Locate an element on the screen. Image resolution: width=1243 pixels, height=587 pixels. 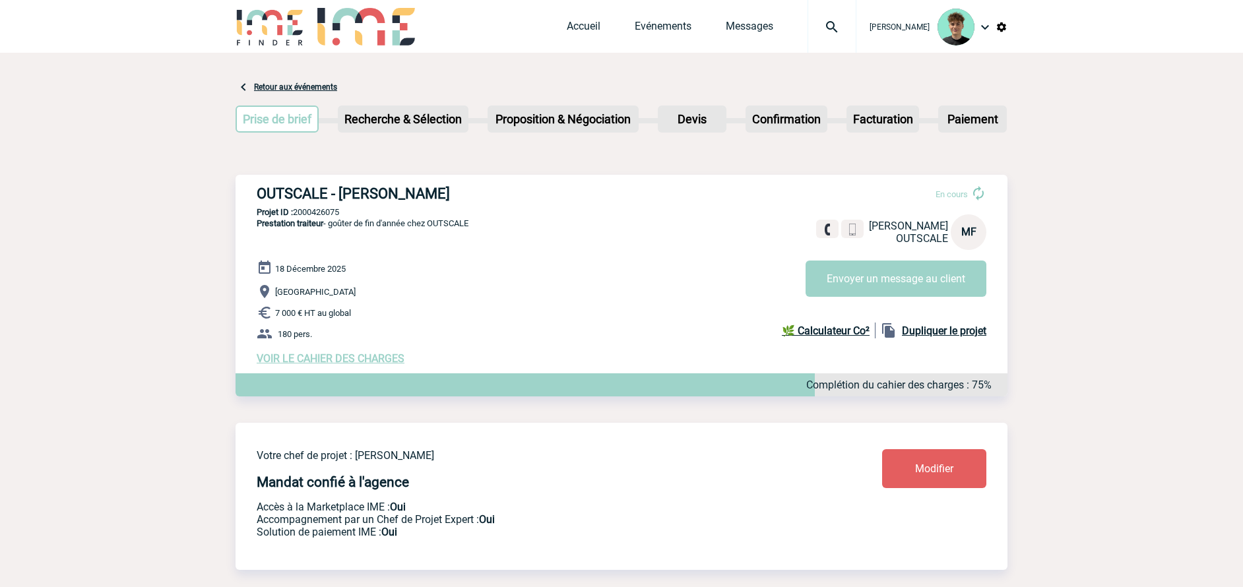
a: VOIR LE CAHIER DES CHARGES is located at coordinates (331, 358).